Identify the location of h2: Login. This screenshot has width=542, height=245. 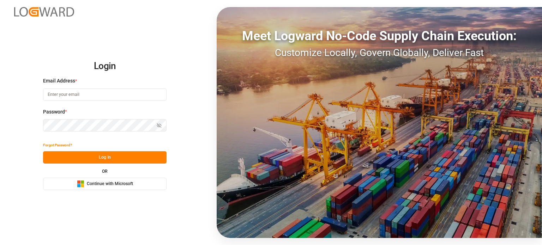
(105, 66).